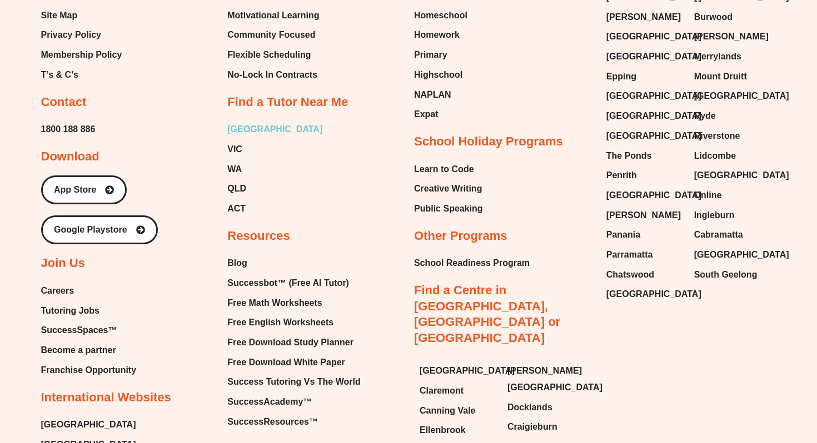 The image size is (817, 443). What do you see at coordinates (293, 402) in the screenshot?
I see `a: SuccessAcademy™` at bounding box center [293, 402].